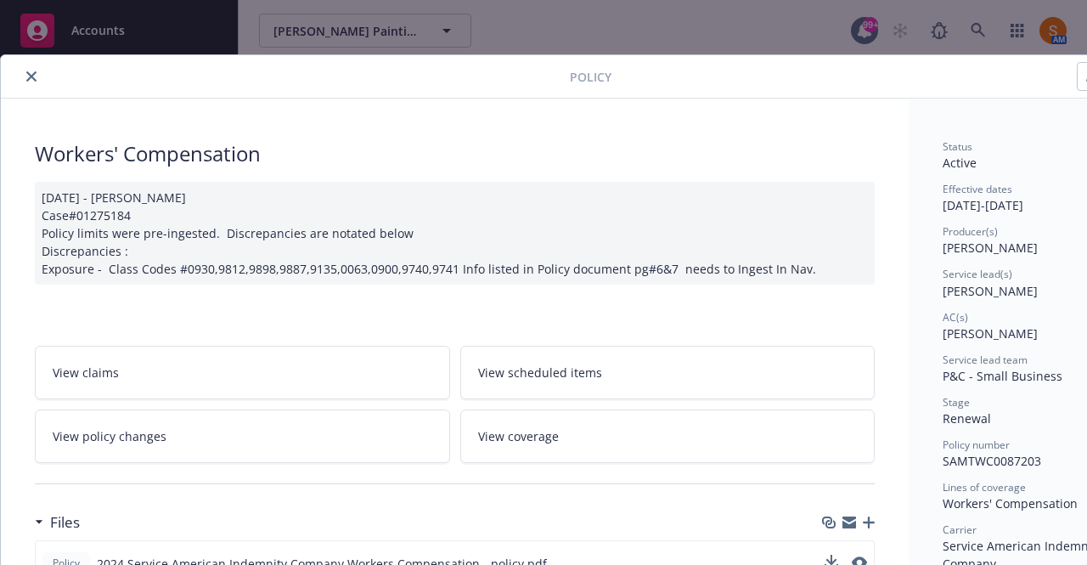 The height and width of the screenshot is (565, 1087). What do you see at coordinates (991, 460) in the screenshot?
I see `span: SAMTWC0087203` at bounding box center [991, 460].